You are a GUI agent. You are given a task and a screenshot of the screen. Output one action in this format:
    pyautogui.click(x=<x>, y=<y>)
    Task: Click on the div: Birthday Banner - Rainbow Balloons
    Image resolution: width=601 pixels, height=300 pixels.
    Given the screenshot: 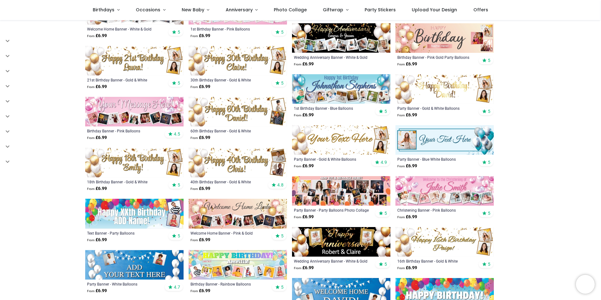 What is the action you would take?
    pyautogui.click(x=228, y=284)
    